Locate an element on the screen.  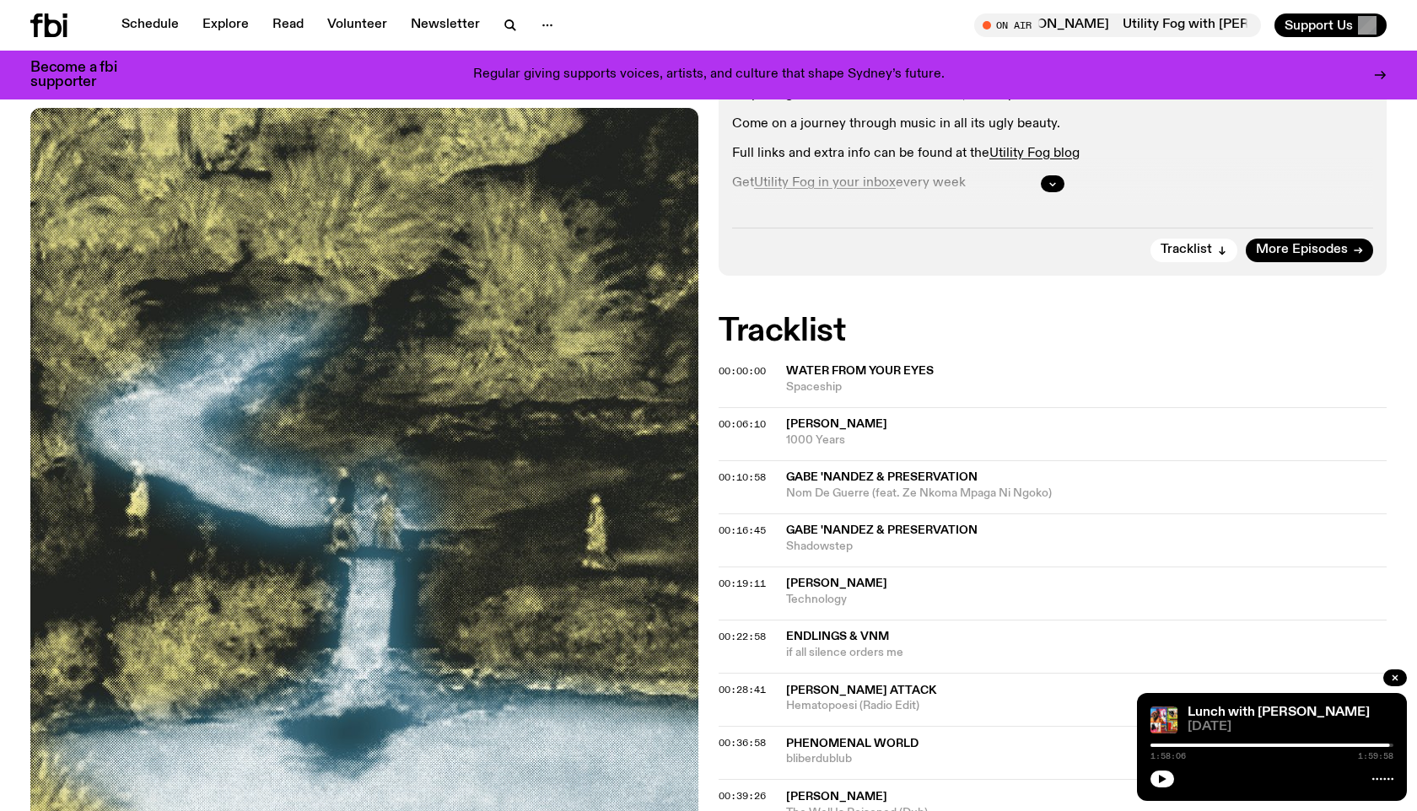
p: Come on a journey through music in all its ugly beauty. is located at coordinates (1052, 124).